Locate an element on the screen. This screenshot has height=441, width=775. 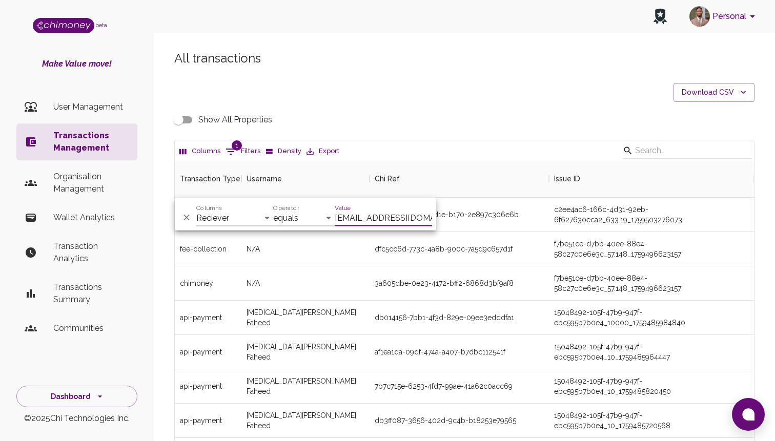
div: af1ea1da-09df-474a-a407-b7dbc112541f is located at coordinates (440, 352).